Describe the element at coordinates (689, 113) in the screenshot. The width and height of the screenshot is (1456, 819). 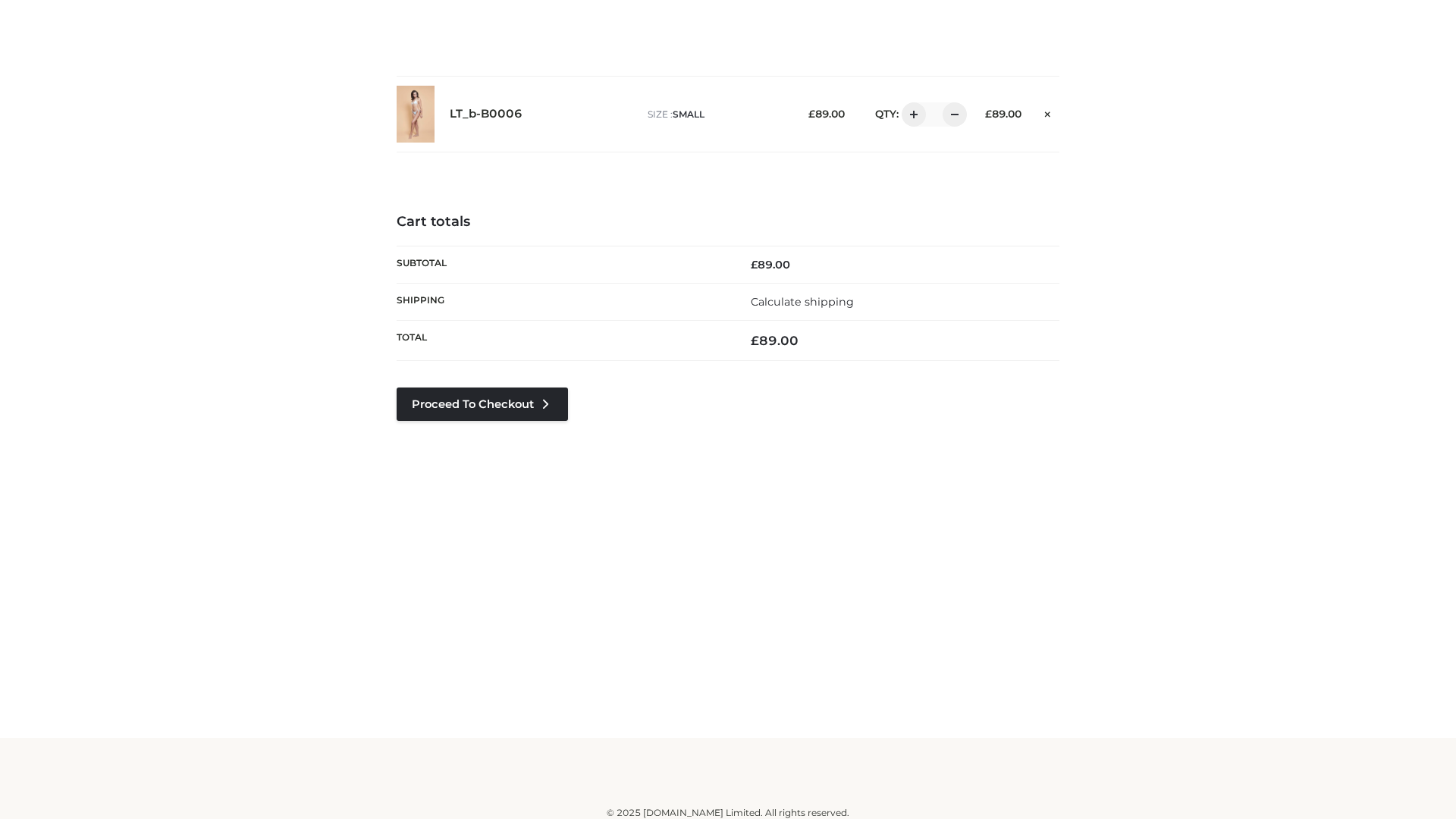
I see `span: SMALL` at that location.